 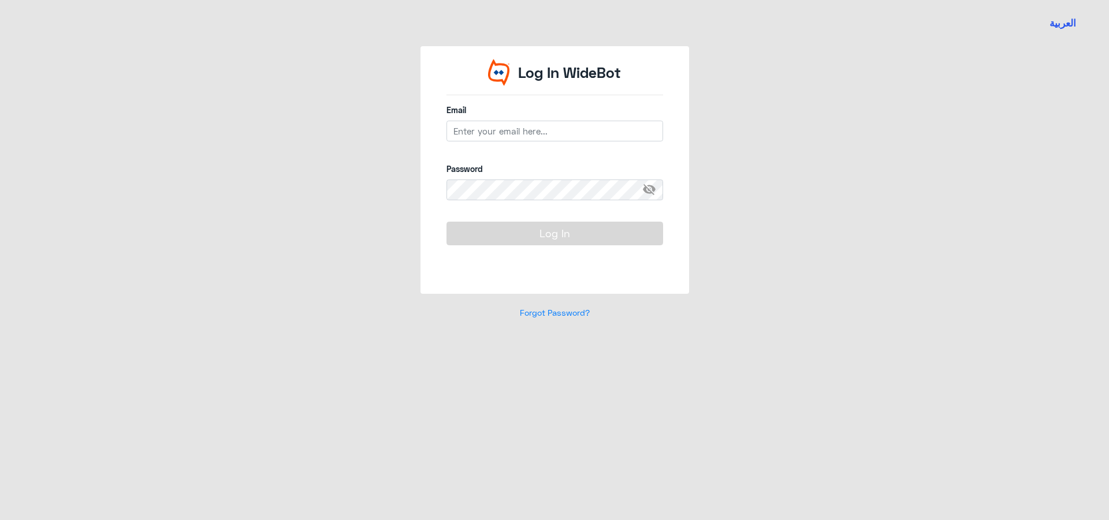 What do you see at coordinates (554, 169) in the screenshot?
I see `label: Password` at bounding box center [554, 169].